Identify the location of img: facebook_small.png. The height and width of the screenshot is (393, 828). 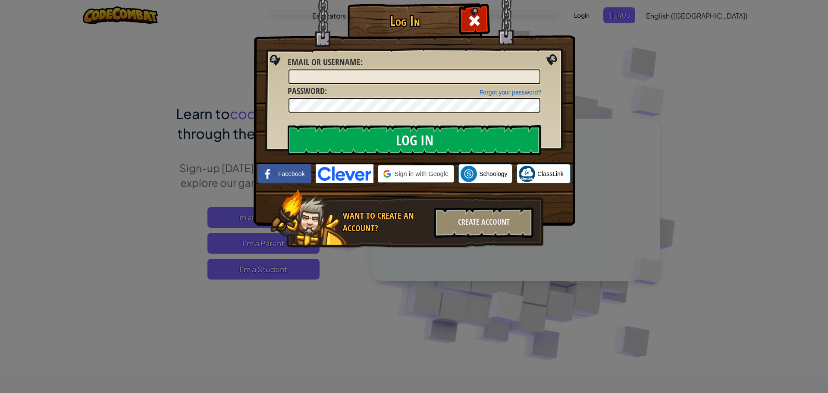
(268, 174).